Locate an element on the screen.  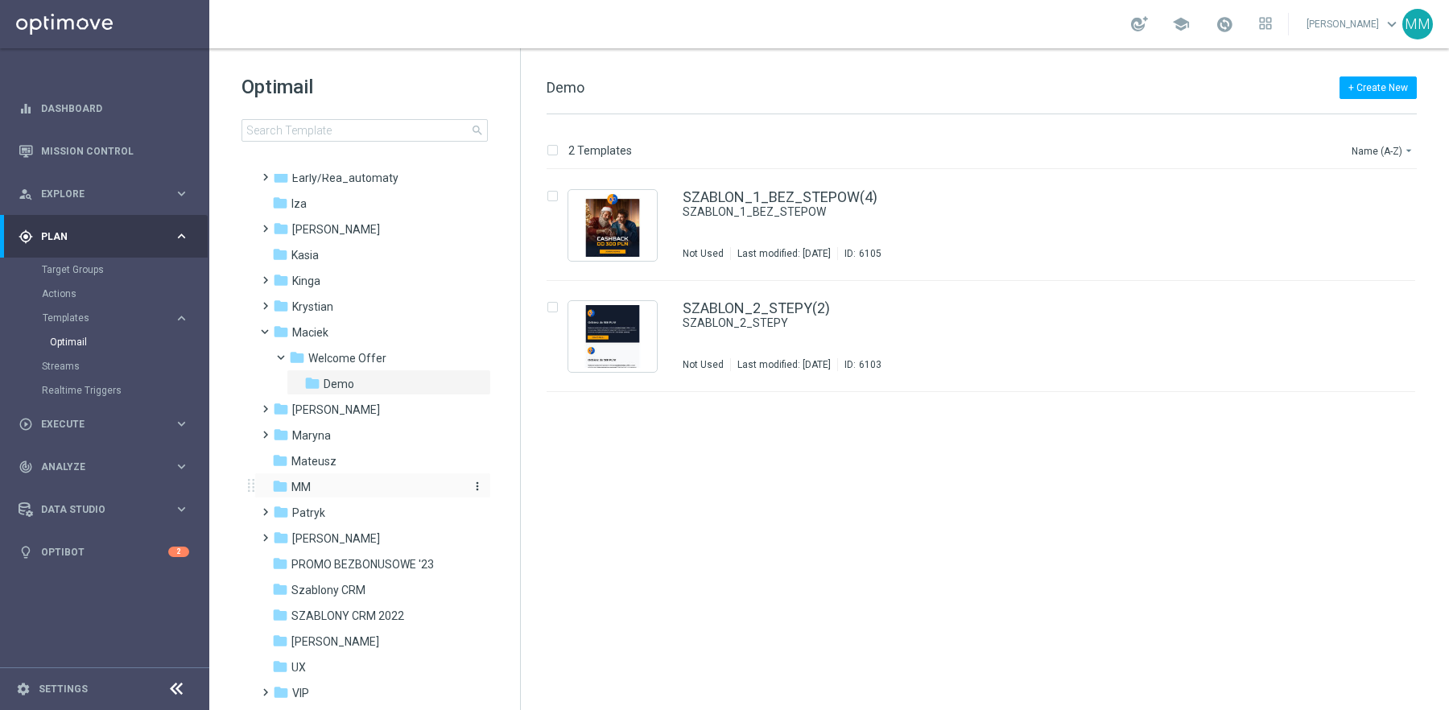
div: 6105 is located at coordinates (870, 254).